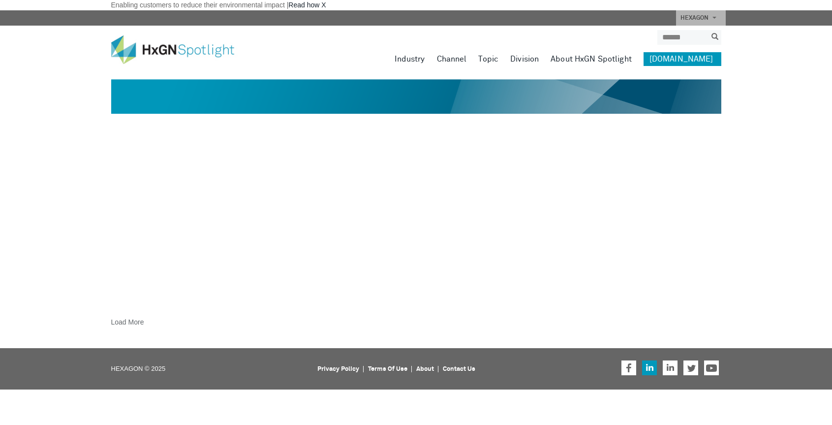 This screenshot has height=425, width=832. What do you see at coordinates (525, 59) in the screenshot?
I see `a: Division` at bounding box center [525, 59].